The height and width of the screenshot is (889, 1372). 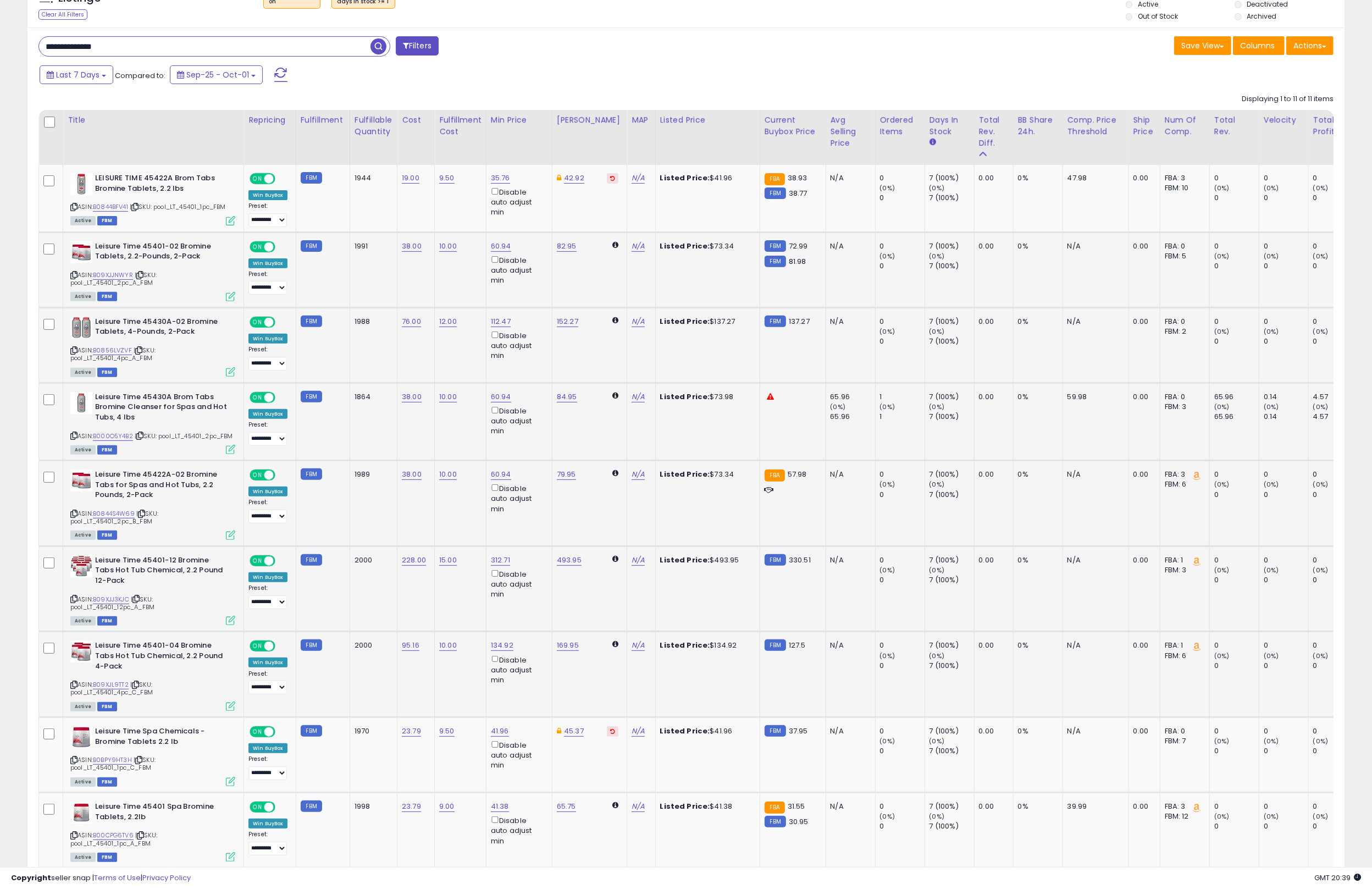 I want to click on span: FBM, so click(x=107, y=450).